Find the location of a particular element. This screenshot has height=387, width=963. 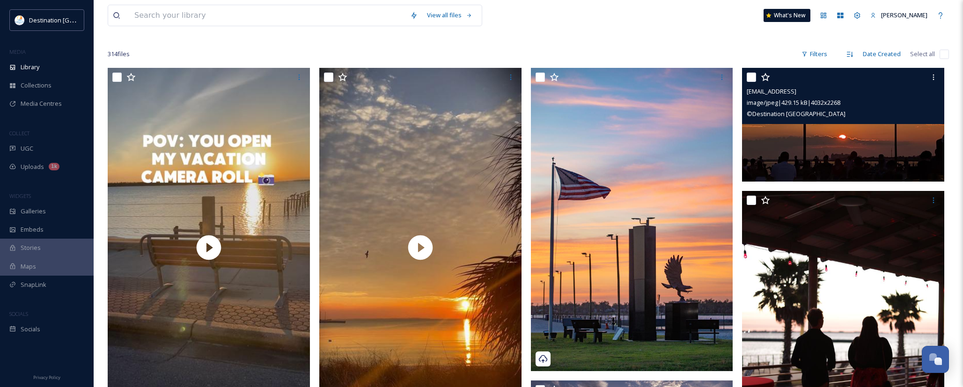

span: Stories is located at coordinates (30, 248).